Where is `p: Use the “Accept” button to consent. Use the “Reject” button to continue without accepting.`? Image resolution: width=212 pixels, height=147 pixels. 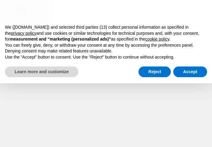
p: Use the “Accept” button to consent. Use the “Reject” button to continue without accepting. is located at coordinates (106, 57).